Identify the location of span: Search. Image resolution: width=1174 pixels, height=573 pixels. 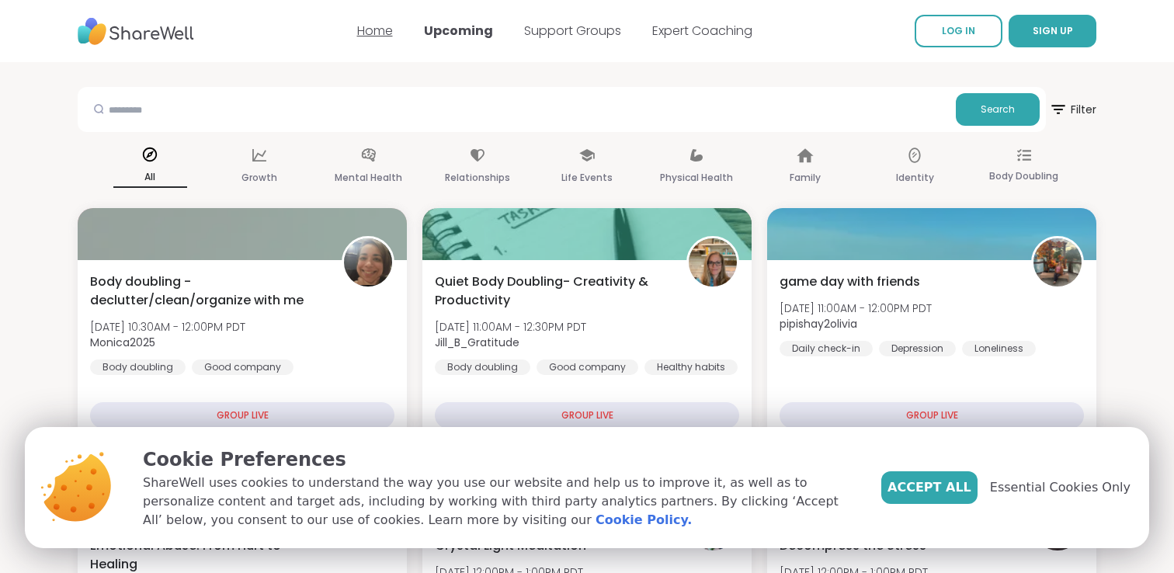
(998, 109).